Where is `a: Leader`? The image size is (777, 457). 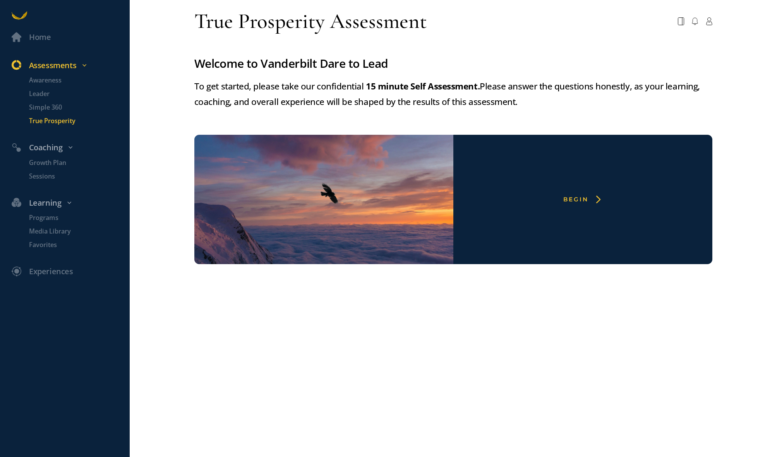 a: Leader is located at coordinates (74, 94).